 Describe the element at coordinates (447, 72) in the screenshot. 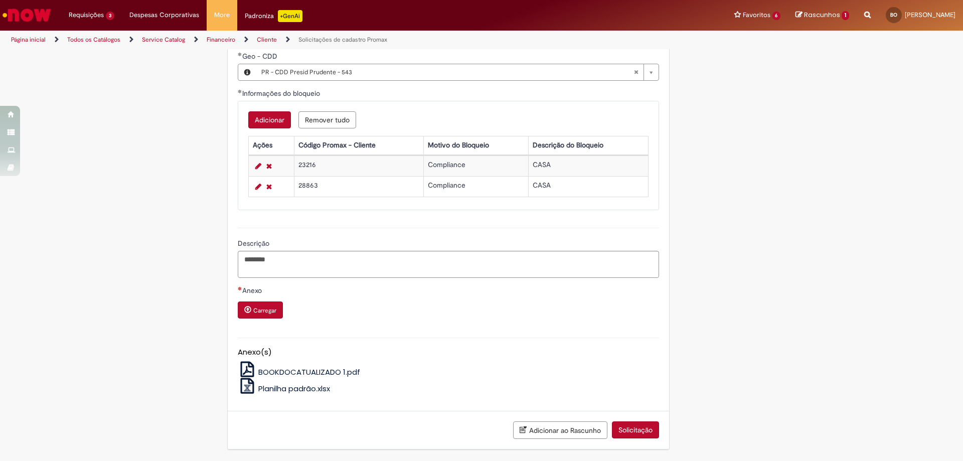

I see `span: PR - CDD Presid Prudente - 543` at that location.